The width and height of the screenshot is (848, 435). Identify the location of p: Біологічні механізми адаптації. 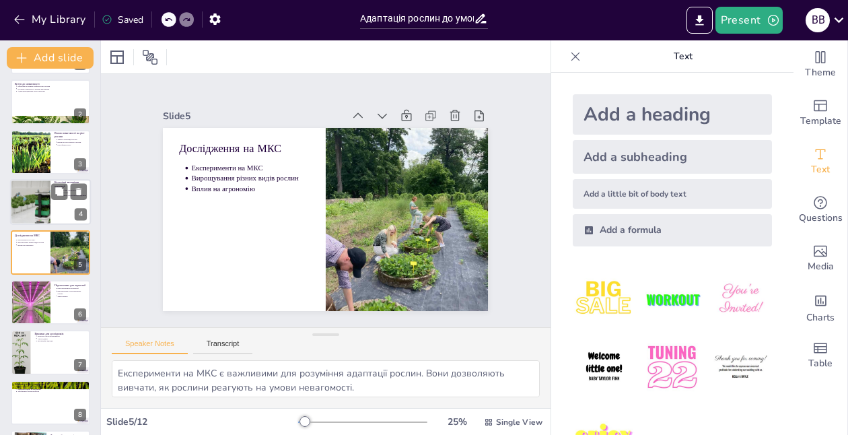
(71, 184).